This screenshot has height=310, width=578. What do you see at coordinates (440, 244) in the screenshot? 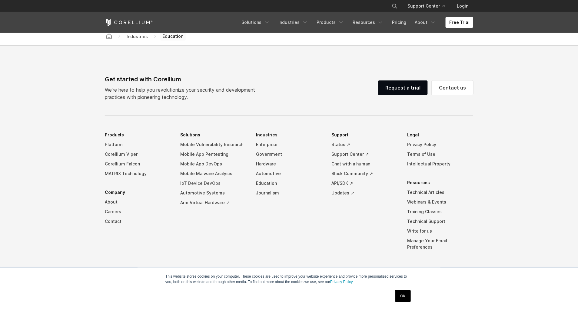
I see `a: Manage Your Email Preferences` at bounding box center [440, 244].